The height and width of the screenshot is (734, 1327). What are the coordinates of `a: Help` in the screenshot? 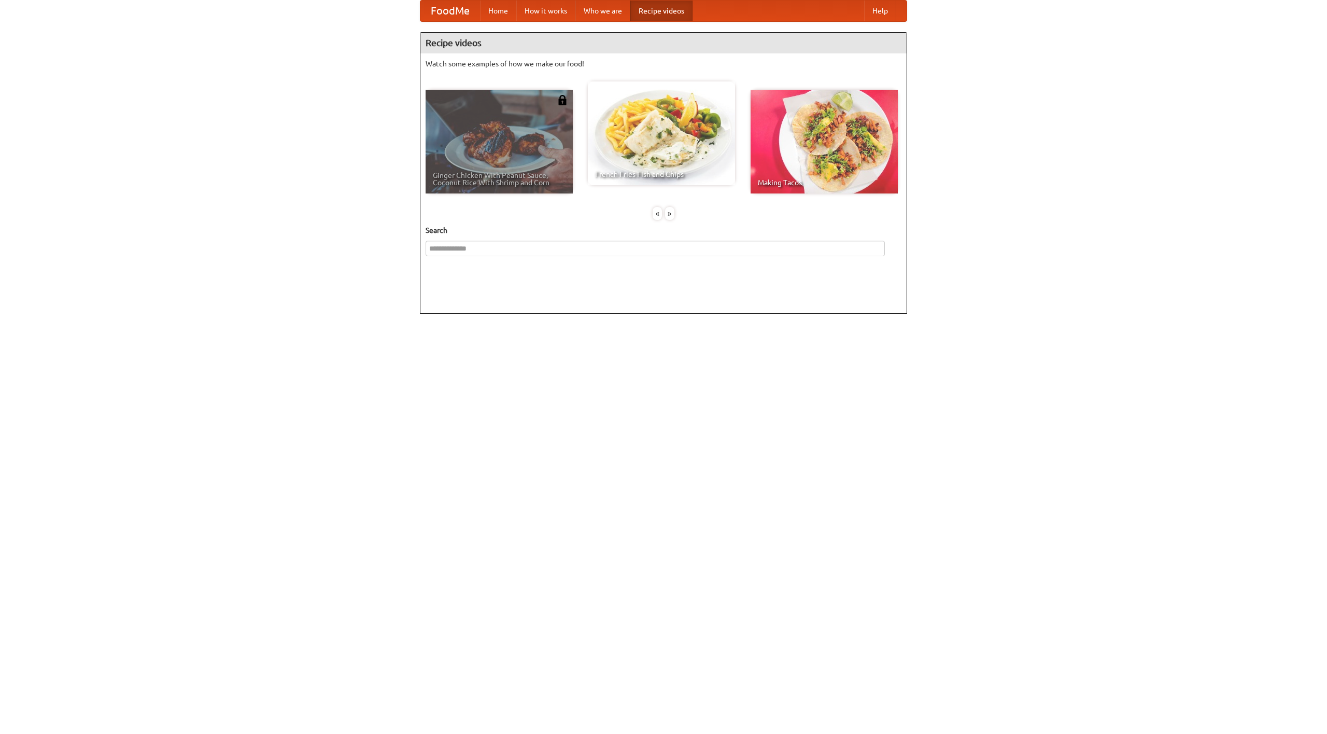 It's located at (880, 11).